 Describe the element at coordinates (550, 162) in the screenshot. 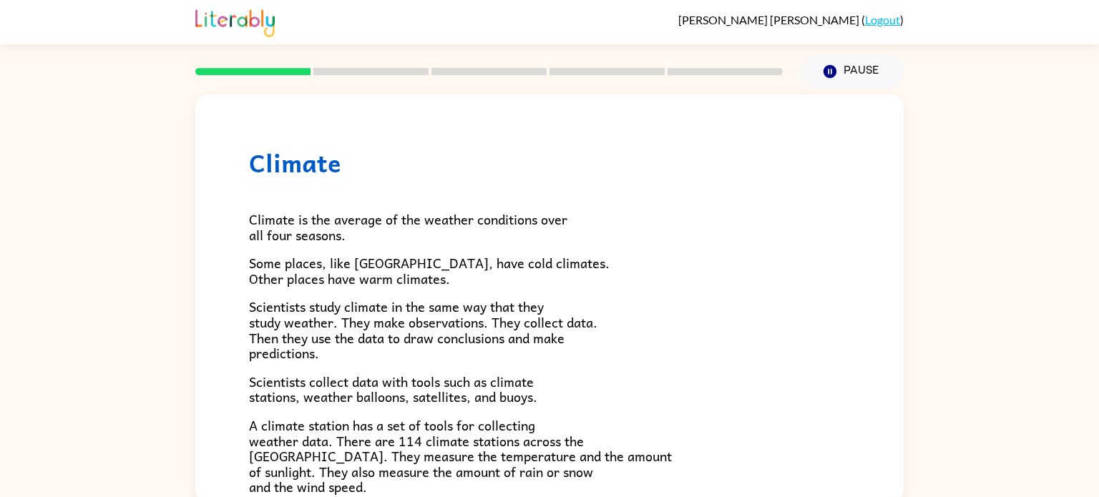

I see `h1: Climate` at that location.